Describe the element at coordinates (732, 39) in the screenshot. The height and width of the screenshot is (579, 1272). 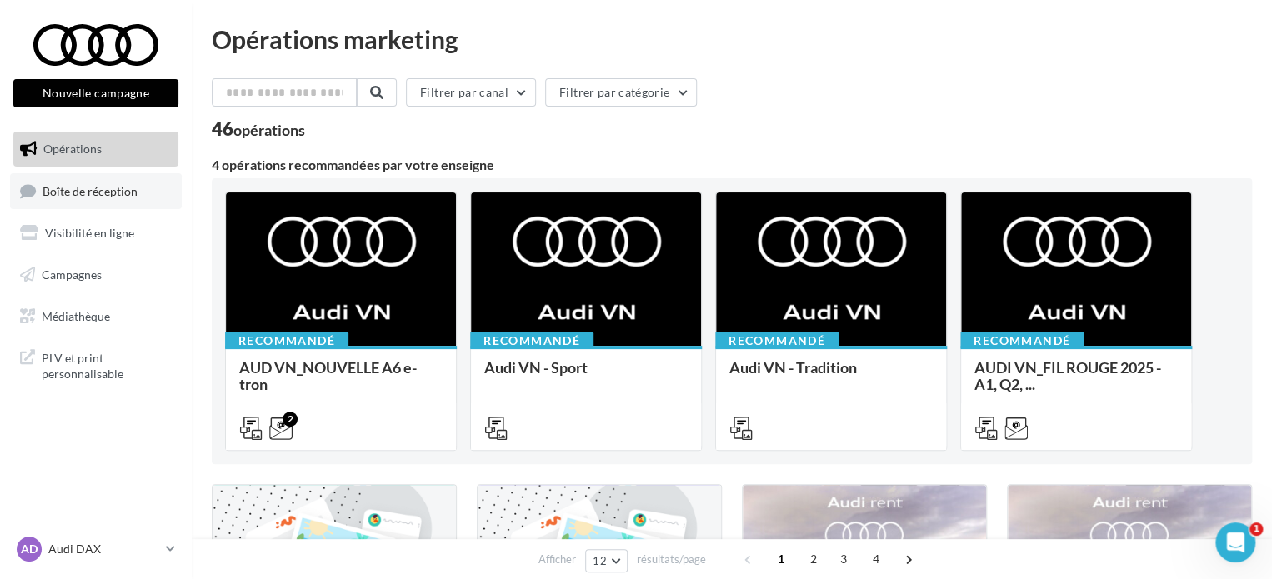
I see `div: Opérations marketing` at that location.